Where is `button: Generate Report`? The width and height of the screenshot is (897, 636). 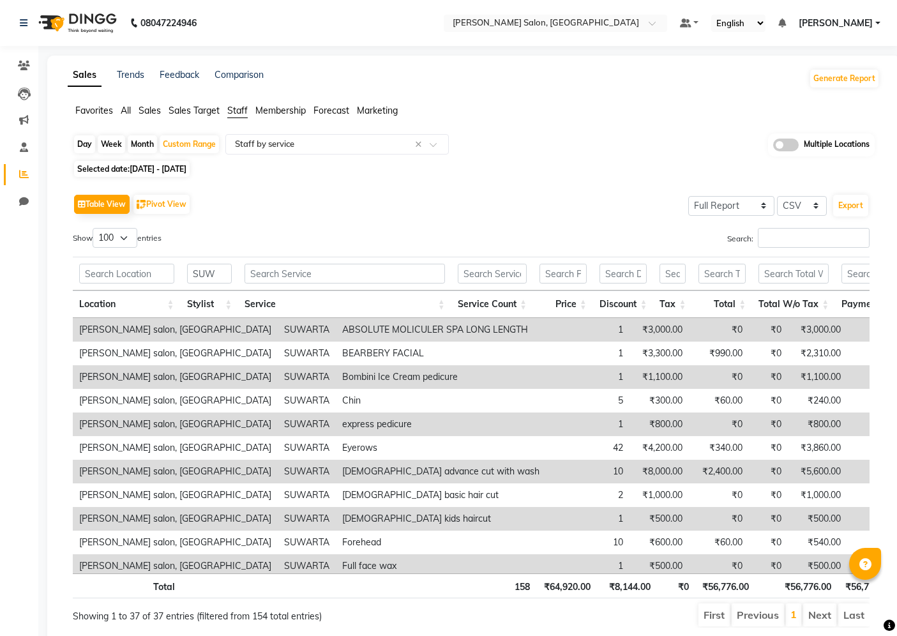 button: Generate Report is located at coordinates (844, 79).